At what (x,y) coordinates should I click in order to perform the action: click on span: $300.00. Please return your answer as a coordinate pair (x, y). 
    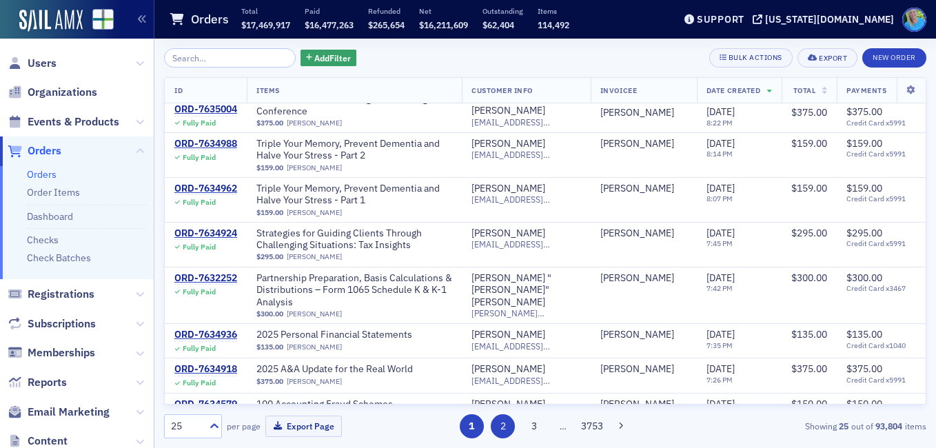
    Looking at the image, I should click on (269, 314).